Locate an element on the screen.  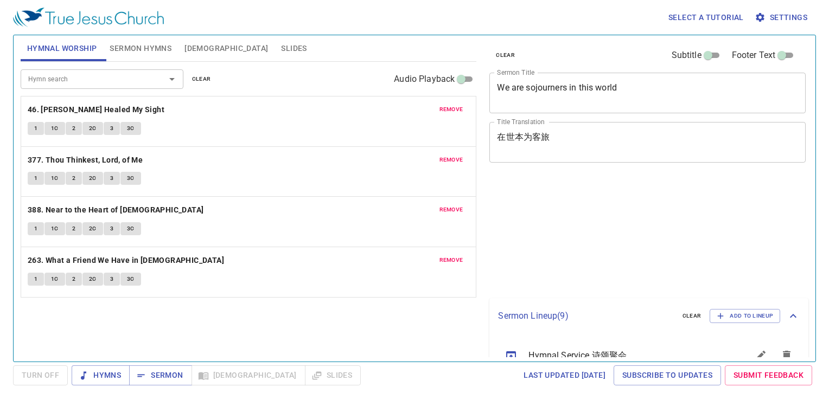
span: Hymnal Worship is located at coordinates (62, 48).